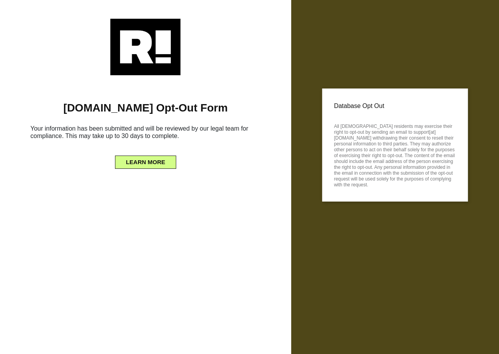 The height and width of the screenshot is (354, 499). Describe the element at coordinates (146, 162) in the screenshot. I see `button: LEARN MORE` at that location.